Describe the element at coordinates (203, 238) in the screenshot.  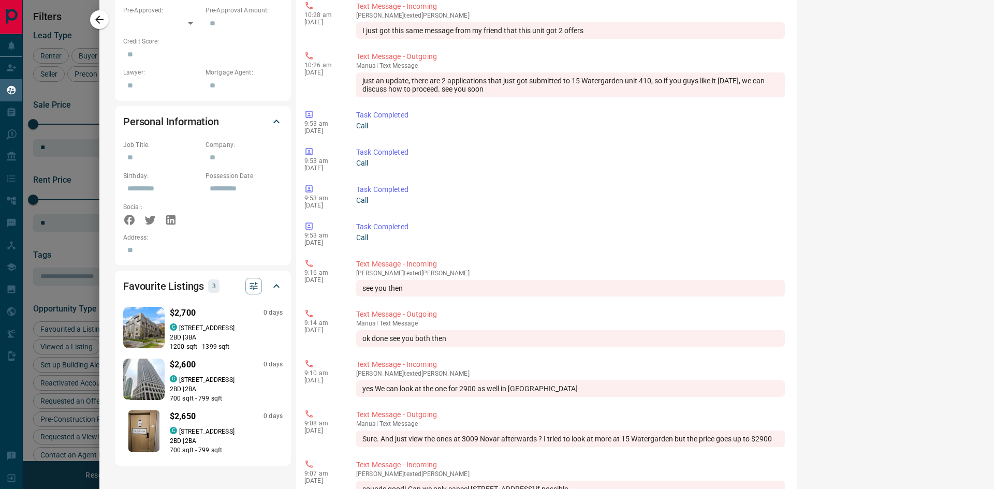
I see `p: Address:` at that location.